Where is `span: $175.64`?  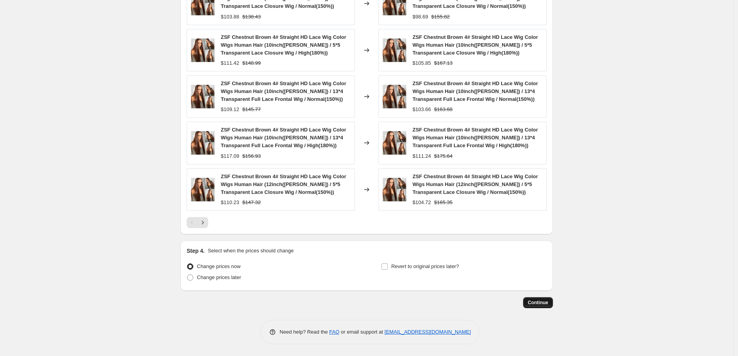
span: $175.64 is located at coordinates (443, 156).